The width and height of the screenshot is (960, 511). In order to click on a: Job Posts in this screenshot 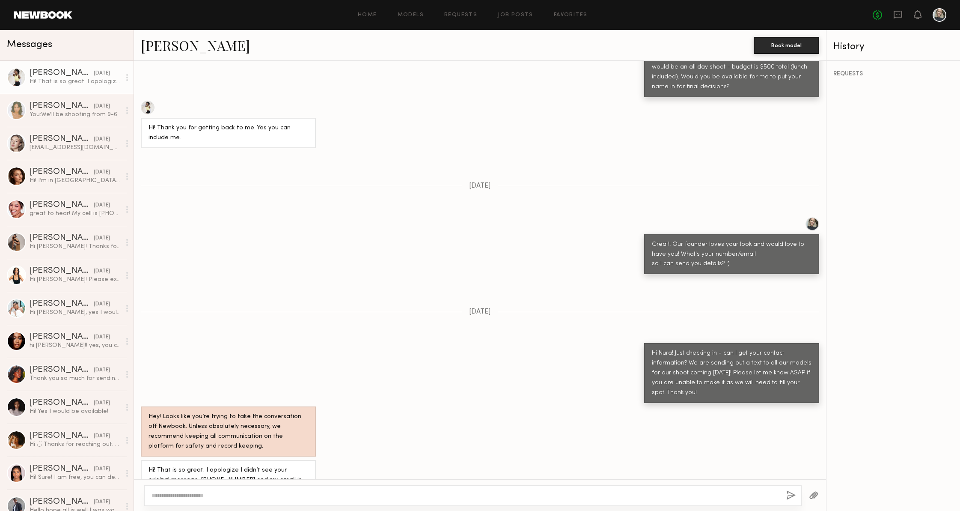, I will do `click(515, 15)`.